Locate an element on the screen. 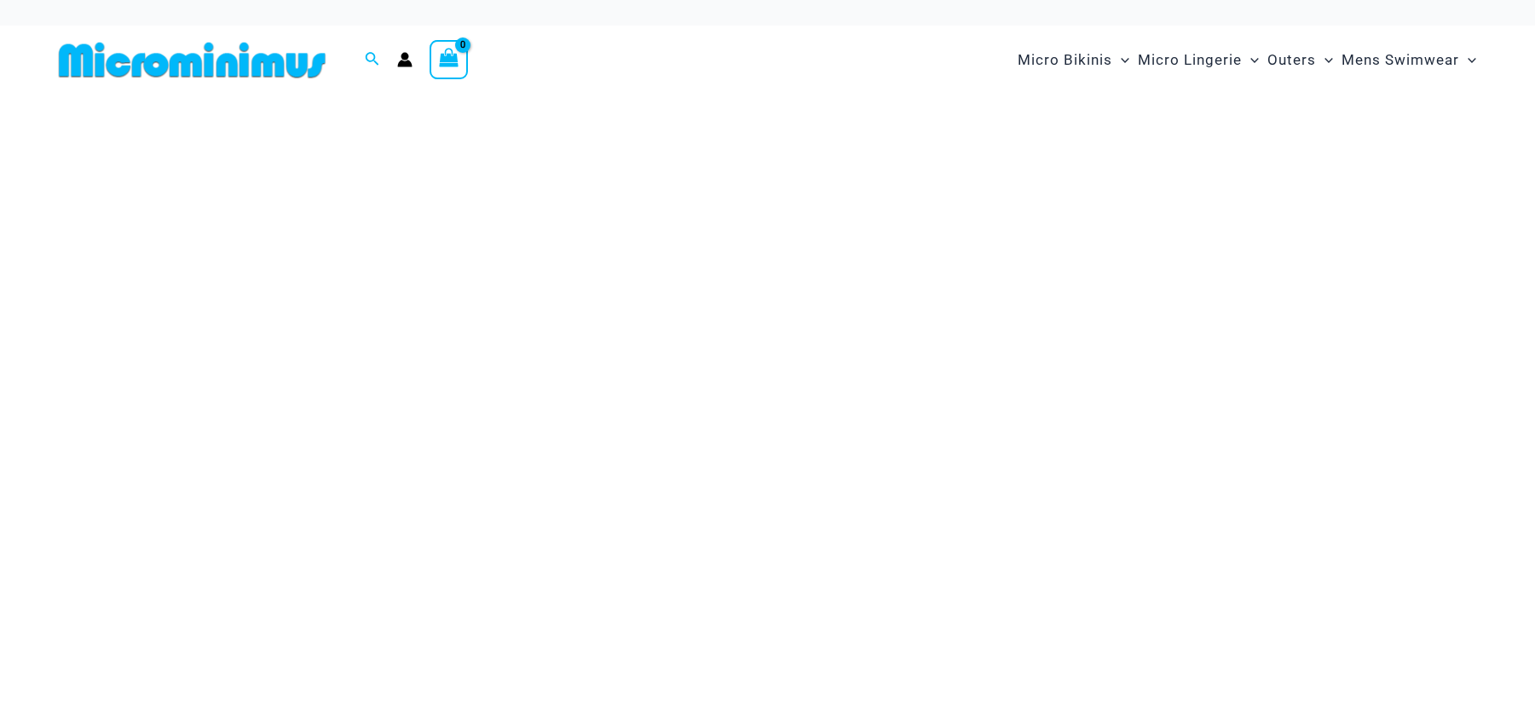 The height and width of the screenshot is (719, 1535). nav: Site Navigation is located at coordinates (1247, 60).